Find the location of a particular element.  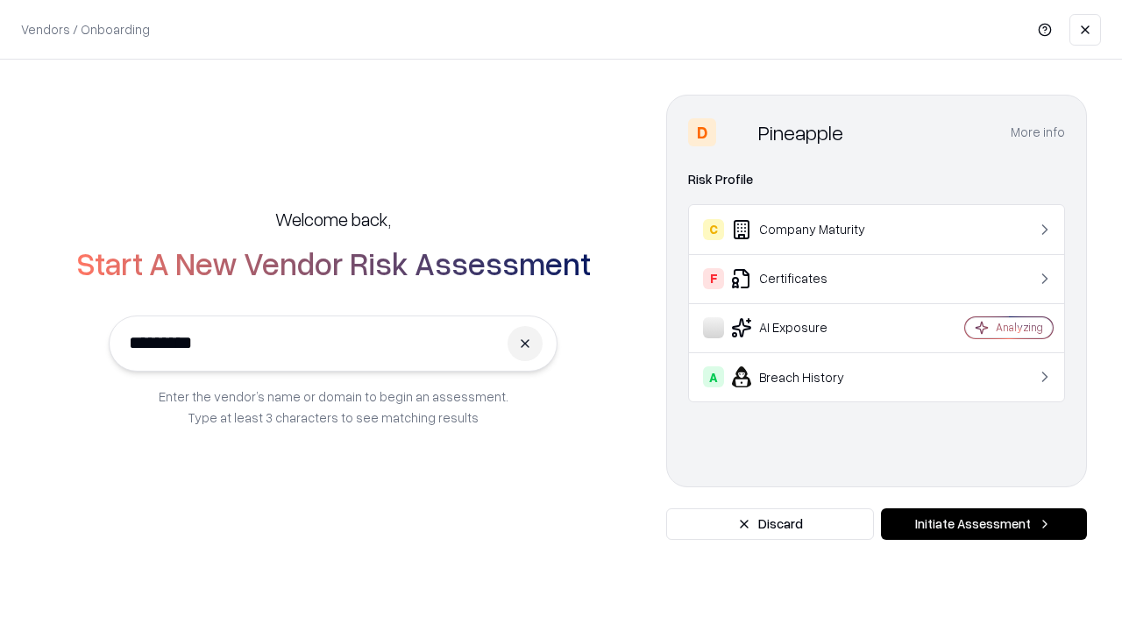

div: A is located at coordinates (714, 377).